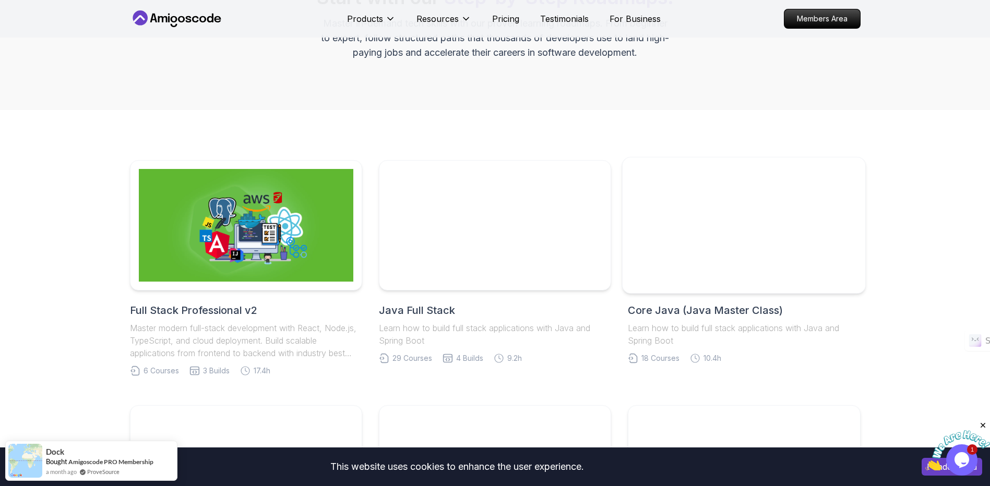 The height and width of the screenshot is (486, 990). What do you see at coordinates (506, 19) in the screenshot?
I see `p: Pricing` at bounding box center [506, 19].